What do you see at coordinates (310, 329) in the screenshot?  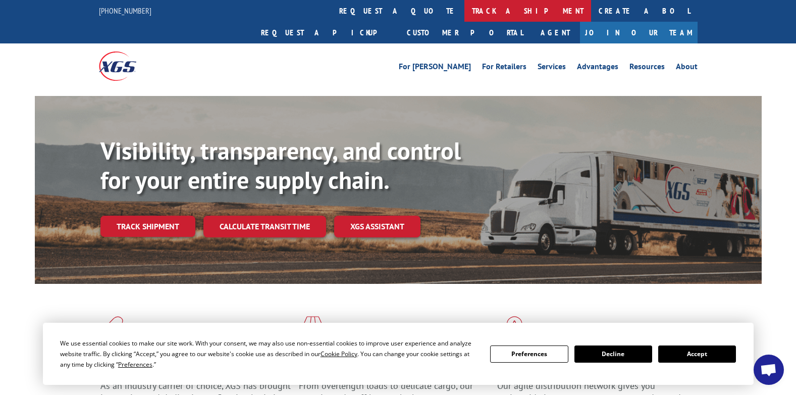 I see `img: xgs-icon-focused-on-flooring-red` at bounding box center [310, 329].